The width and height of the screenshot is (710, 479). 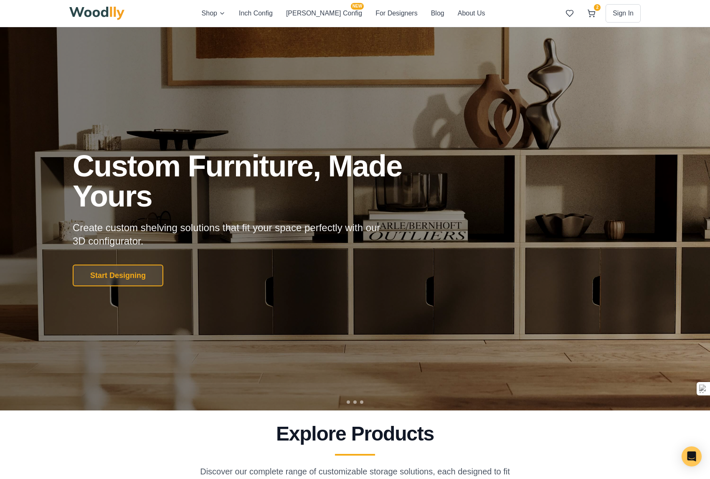 I want to click on img: Woodlly, so click(x=97, y=13).